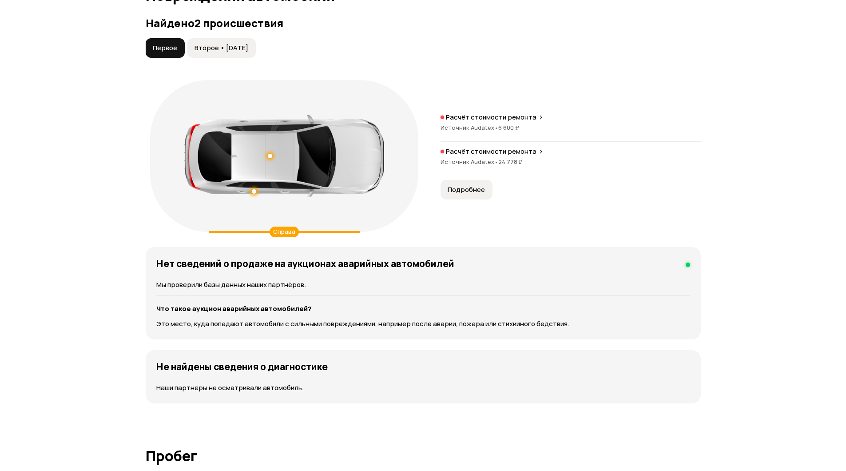 The height and width of the screenshot is (471, 846). What do you see at coordinates (305, 263) in the screenshot?
I see `h4: Нет сведений о продаже на аукционах аварийных автомобилей` at bounding box center [305, 263].